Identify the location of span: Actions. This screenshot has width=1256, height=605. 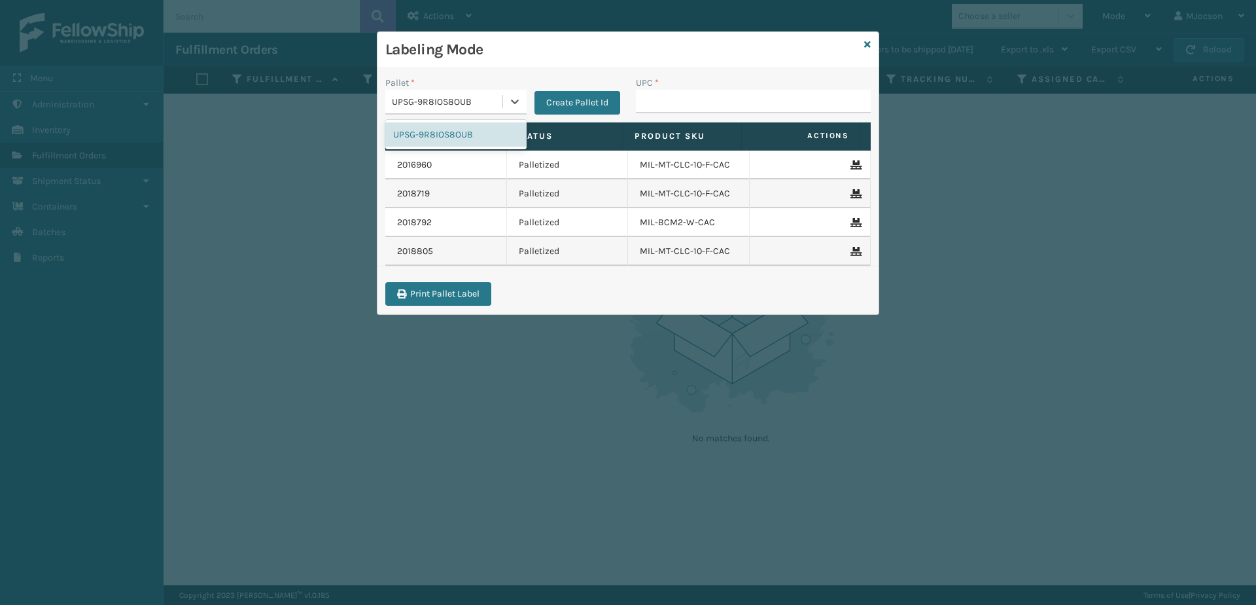
(801, 135).